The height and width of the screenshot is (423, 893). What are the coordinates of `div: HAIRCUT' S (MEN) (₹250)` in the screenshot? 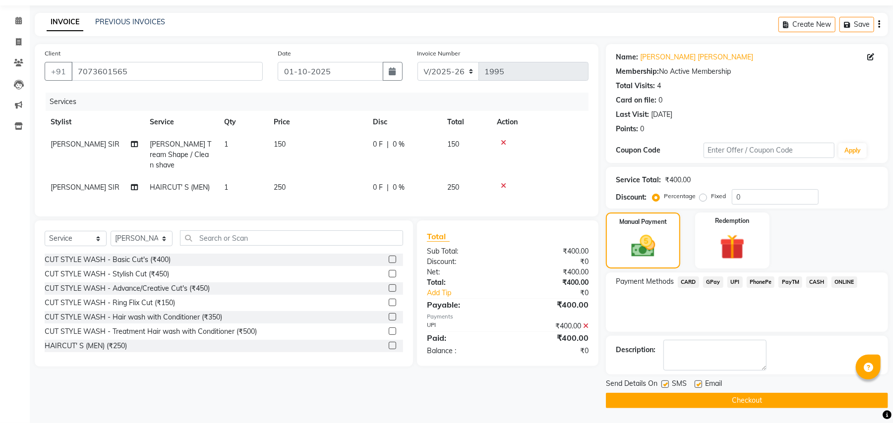 It's located at (86, 346).